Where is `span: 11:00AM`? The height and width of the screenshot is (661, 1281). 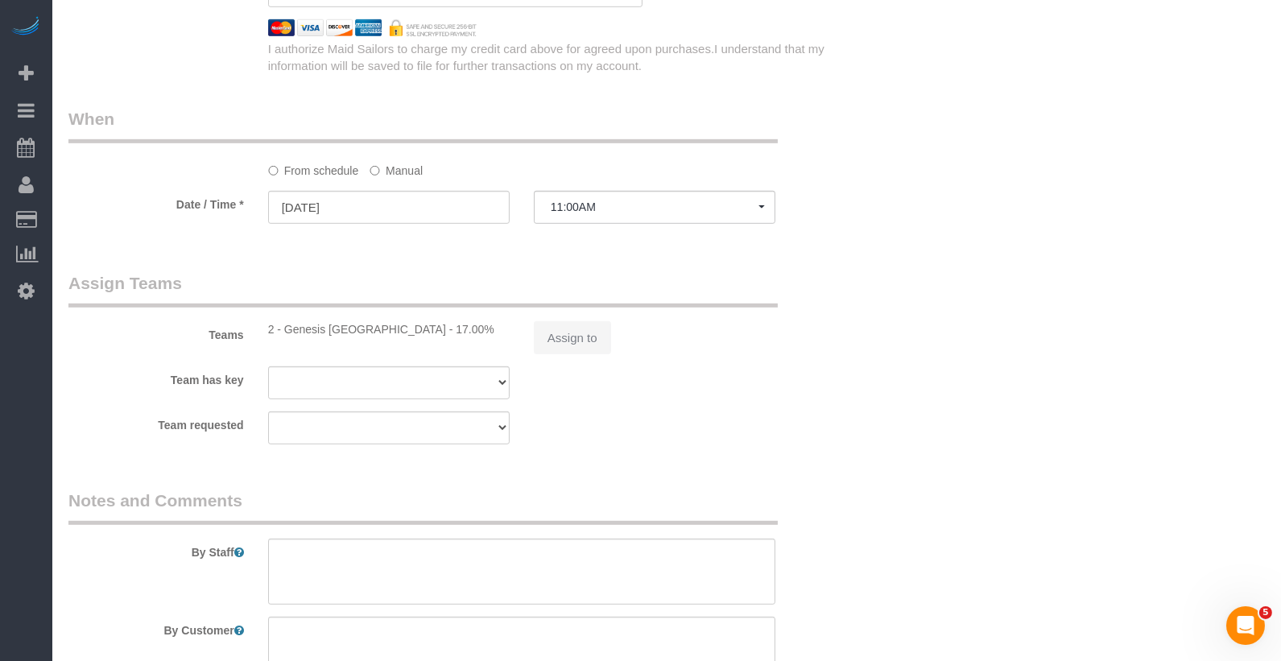 span: 11:00AM is located at coordinates (654, 207).